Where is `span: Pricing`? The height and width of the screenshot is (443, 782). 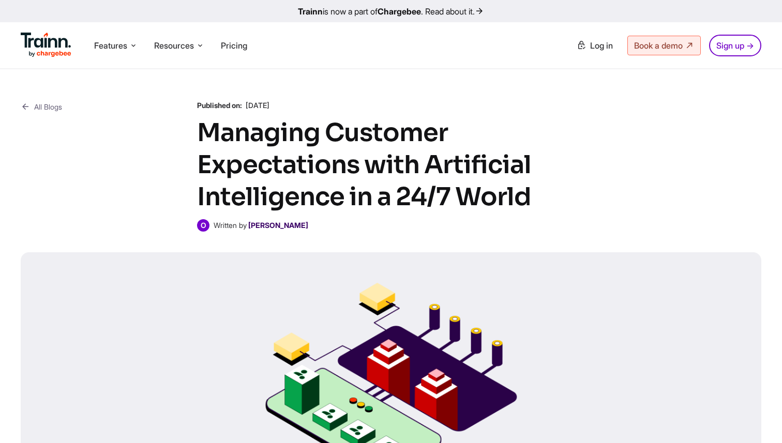 span: Pricing is located at coordinates (234, 46).